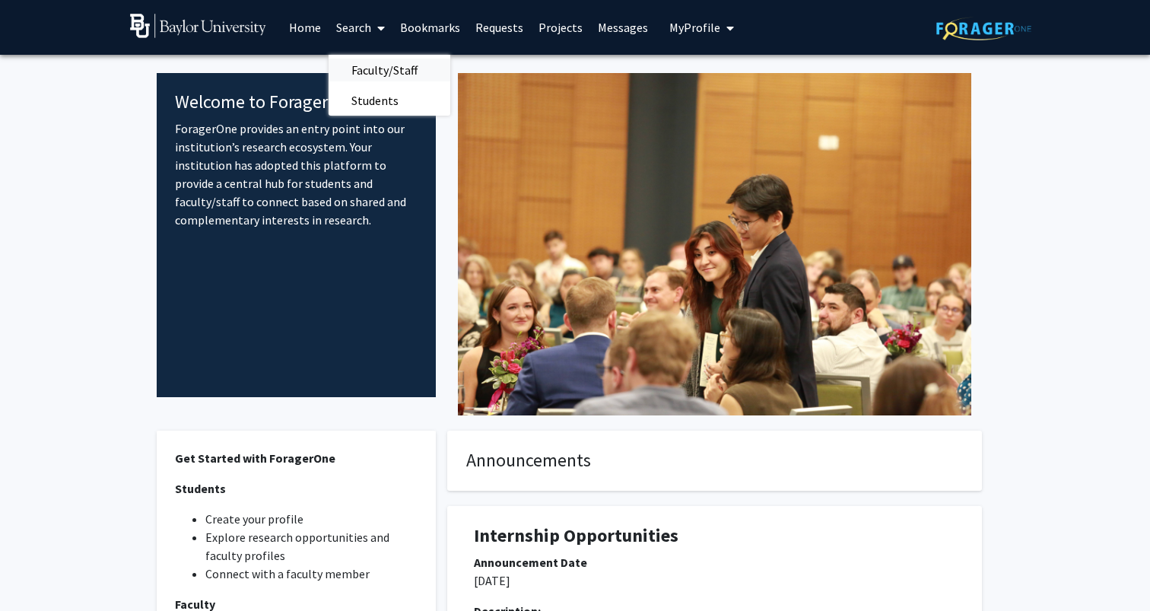  What do you see at coordinates (200, 488) in the screenshot?
I see `strong: Students` at bounding box center [200, 488].